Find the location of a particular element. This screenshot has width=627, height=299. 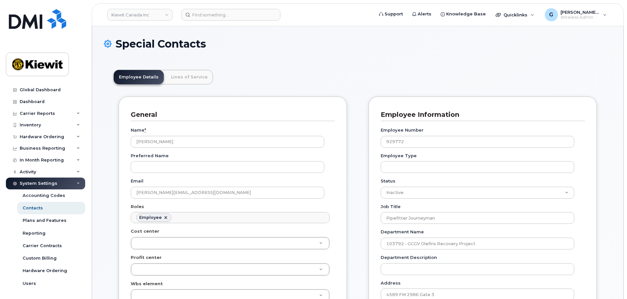

a: Employee Details is located at coordinates (139, 77).